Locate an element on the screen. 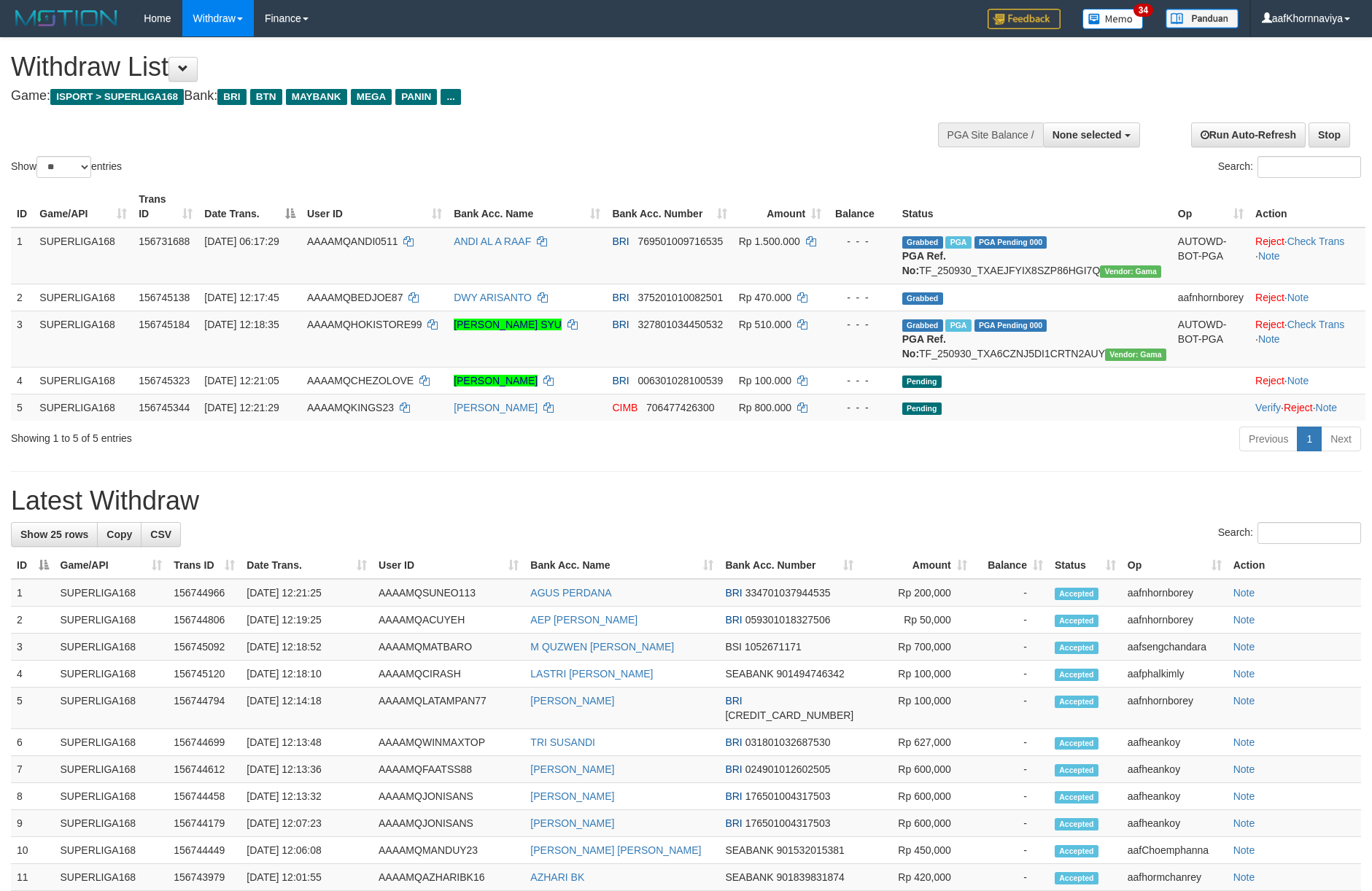 The height and width of the screenshot is (891, 1372). td: Rp 100,000 is located at coordinates (916, 674).